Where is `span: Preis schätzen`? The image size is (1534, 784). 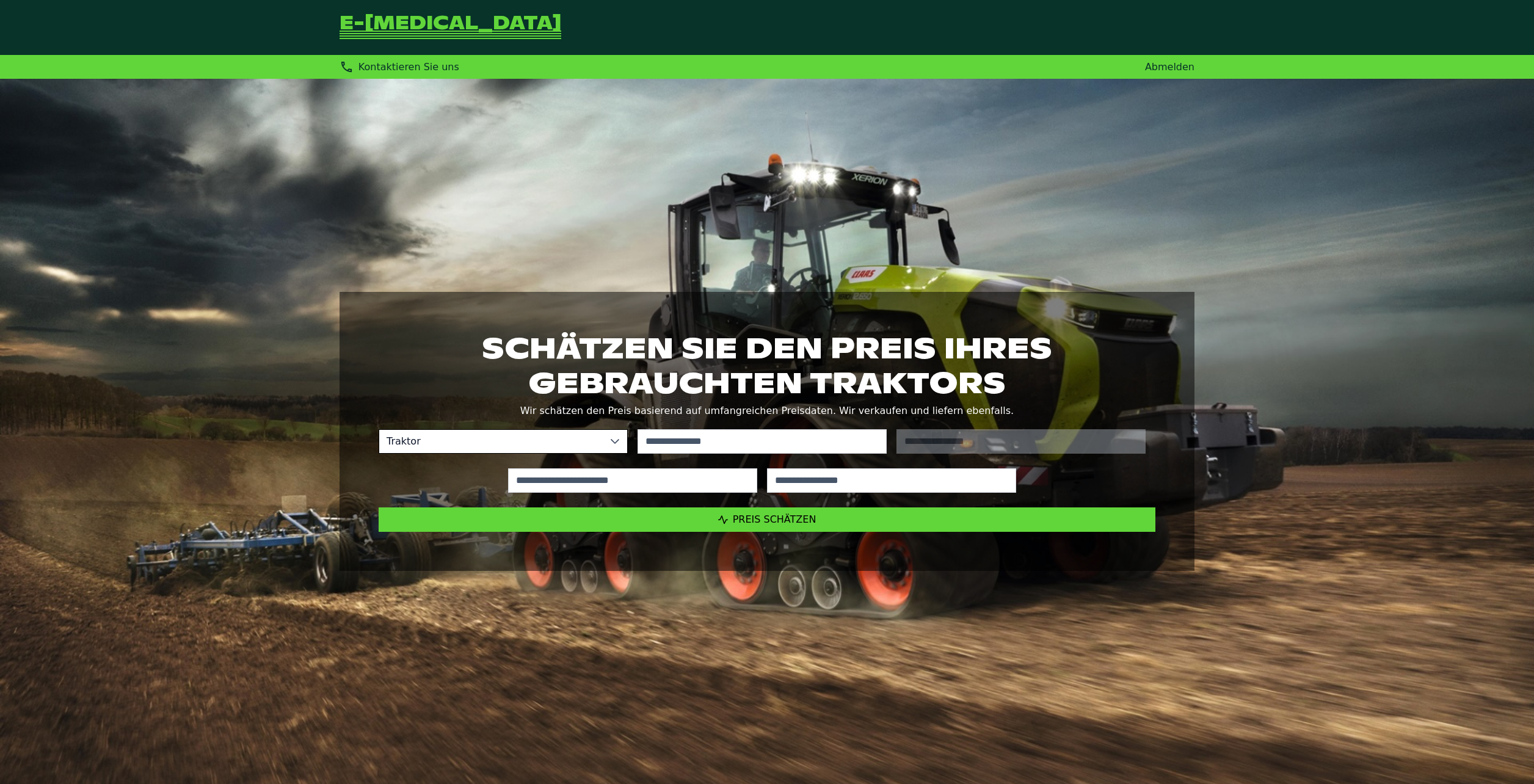 span: Preis schätzen is located at coordinates (774, 519).